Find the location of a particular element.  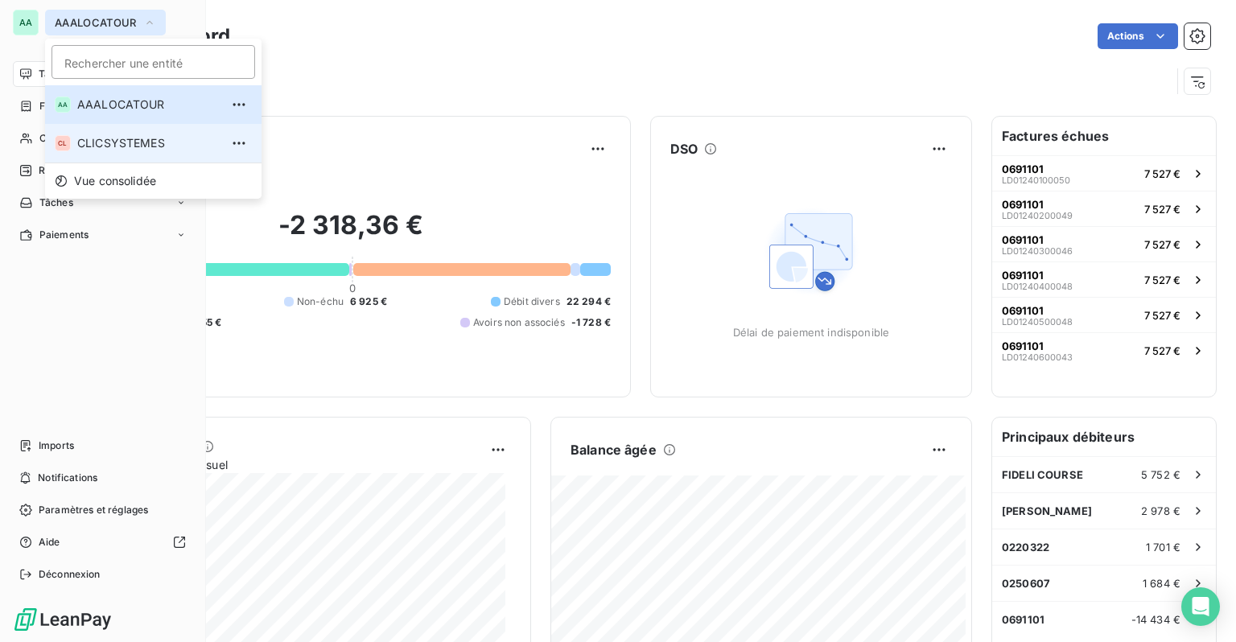

span: 22 294 € is located at coordinates (588, 302).